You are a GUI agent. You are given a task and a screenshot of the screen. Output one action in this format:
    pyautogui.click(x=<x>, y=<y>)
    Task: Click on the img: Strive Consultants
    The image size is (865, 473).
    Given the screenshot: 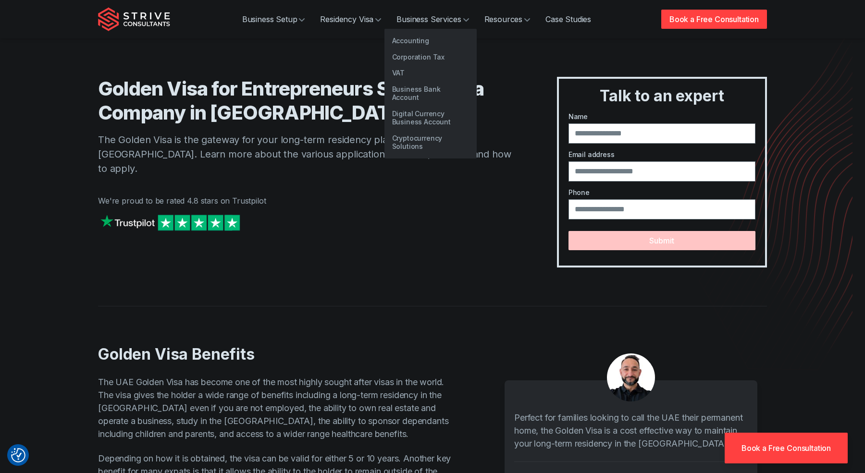 What is the action you would take?
    pyautogui.click(x=134, y=19)
    